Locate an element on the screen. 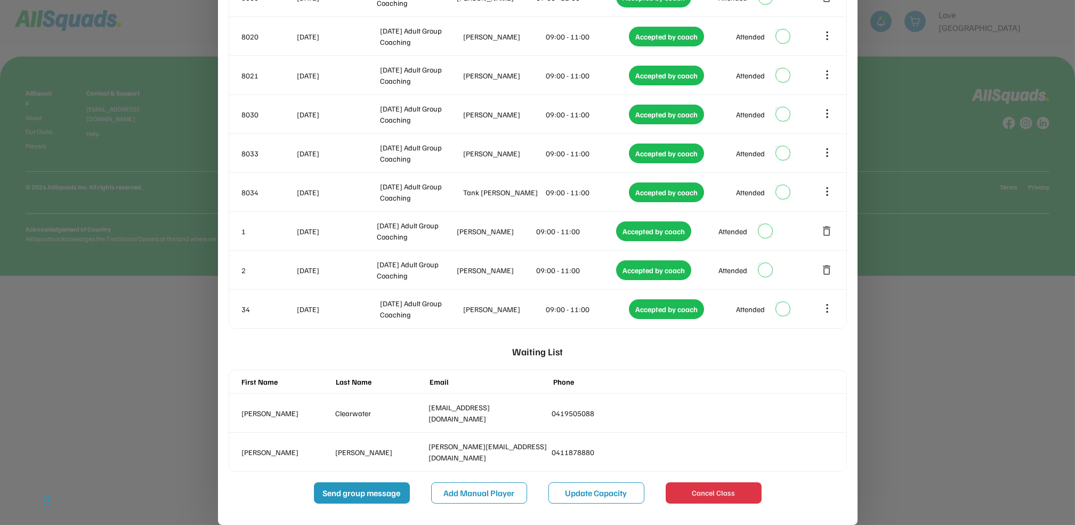  button: Update Capacity is located at coordinates (597, 493).